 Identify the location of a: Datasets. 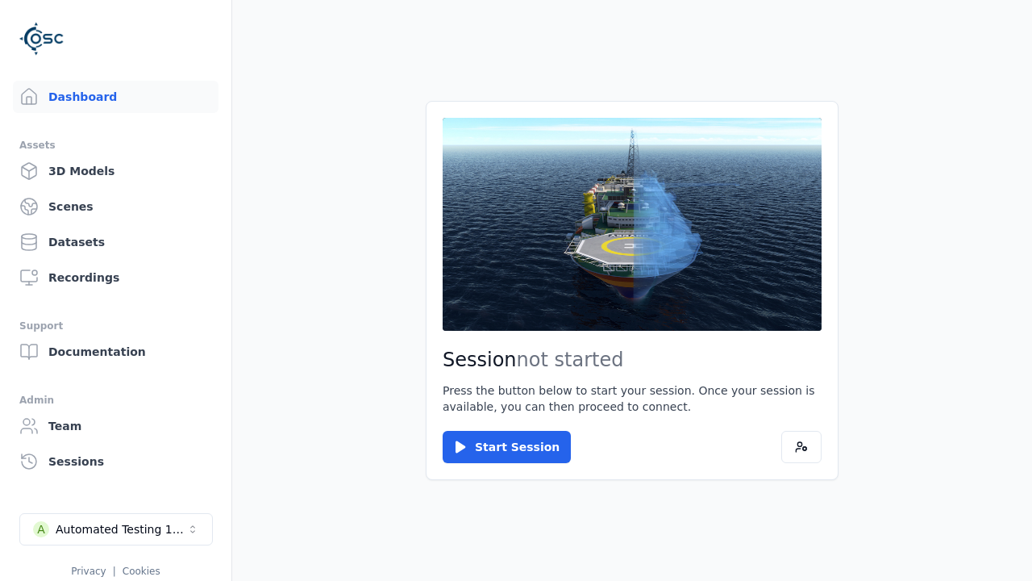
(115, 242).